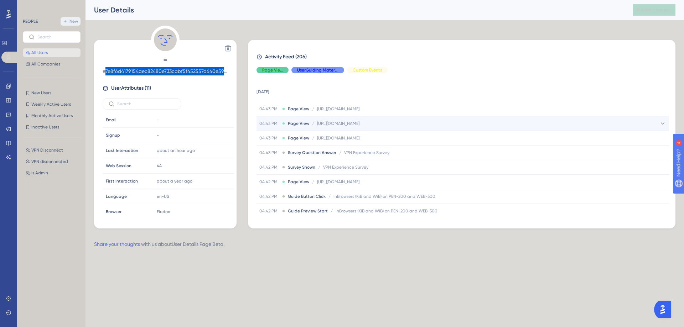 The image size is (684, 327). Describe the element at coordinates (71, 21) in the screenshot. I see `button: New` at that location.